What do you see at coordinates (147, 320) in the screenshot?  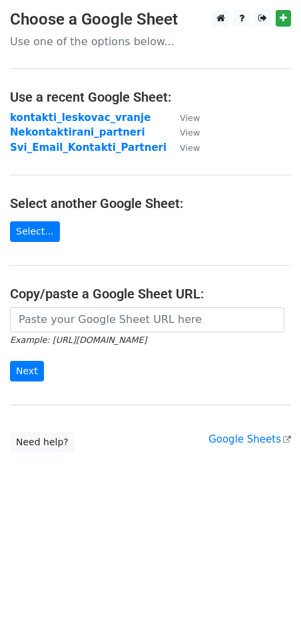 I see `input: Paste your Google Sheet URL here` at bounding box center [147, 320].